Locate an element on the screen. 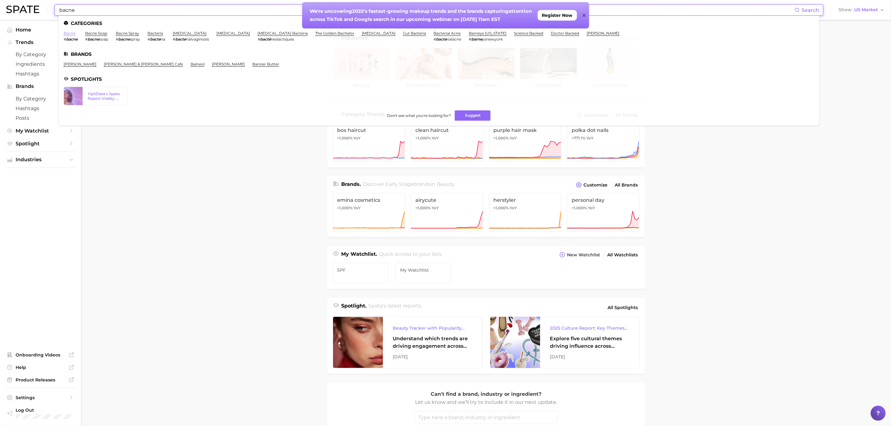 This screenshot has width=891, height=426. span: ria is located at coordinates (163, 39).